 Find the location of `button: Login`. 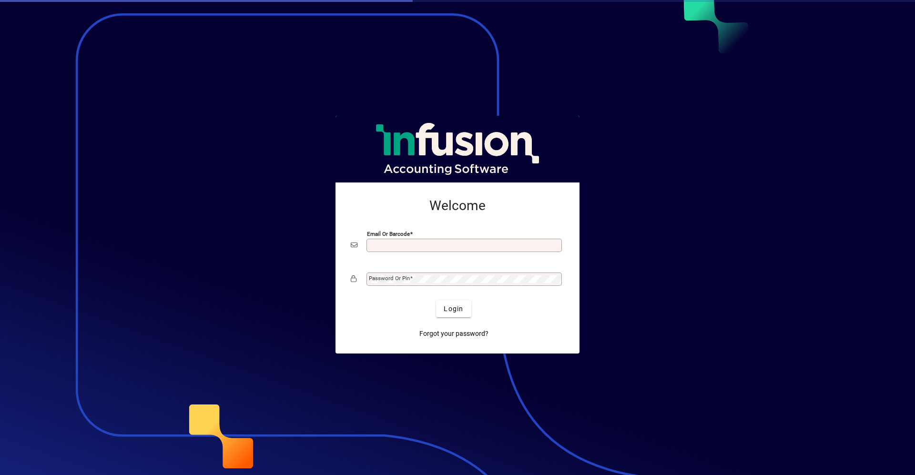

button: Login is located at coordinates (453, 309).